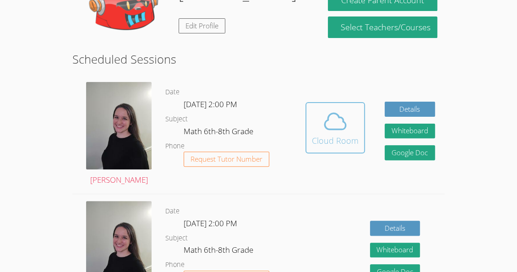  Describe the element at coordinates (226, 159) in the screenshot. I see `button: Request Tutor Number` at that location.